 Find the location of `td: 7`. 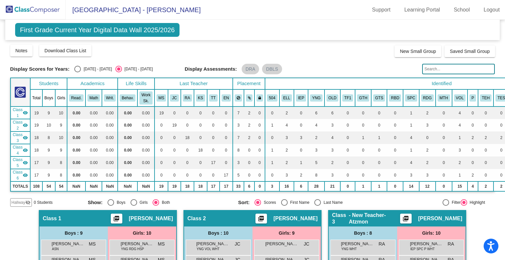

td: 7 is located at coordinates (238, 138).